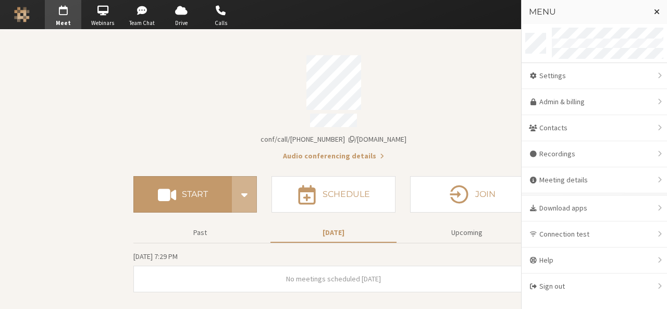 The width and height of the screenshot is (667, 309). I want to click on h4: Start, so click(195, 194).